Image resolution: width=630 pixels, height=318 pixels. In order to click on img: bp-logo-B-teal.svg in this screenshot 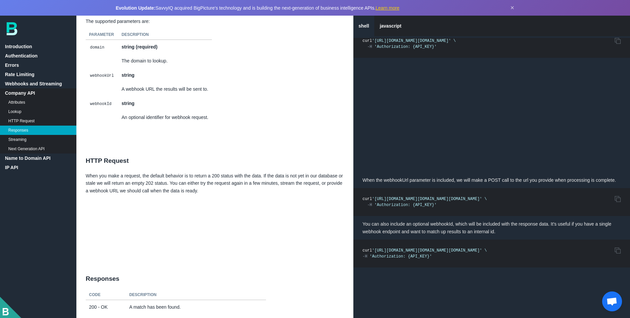, I will do `click(12, 29)`.